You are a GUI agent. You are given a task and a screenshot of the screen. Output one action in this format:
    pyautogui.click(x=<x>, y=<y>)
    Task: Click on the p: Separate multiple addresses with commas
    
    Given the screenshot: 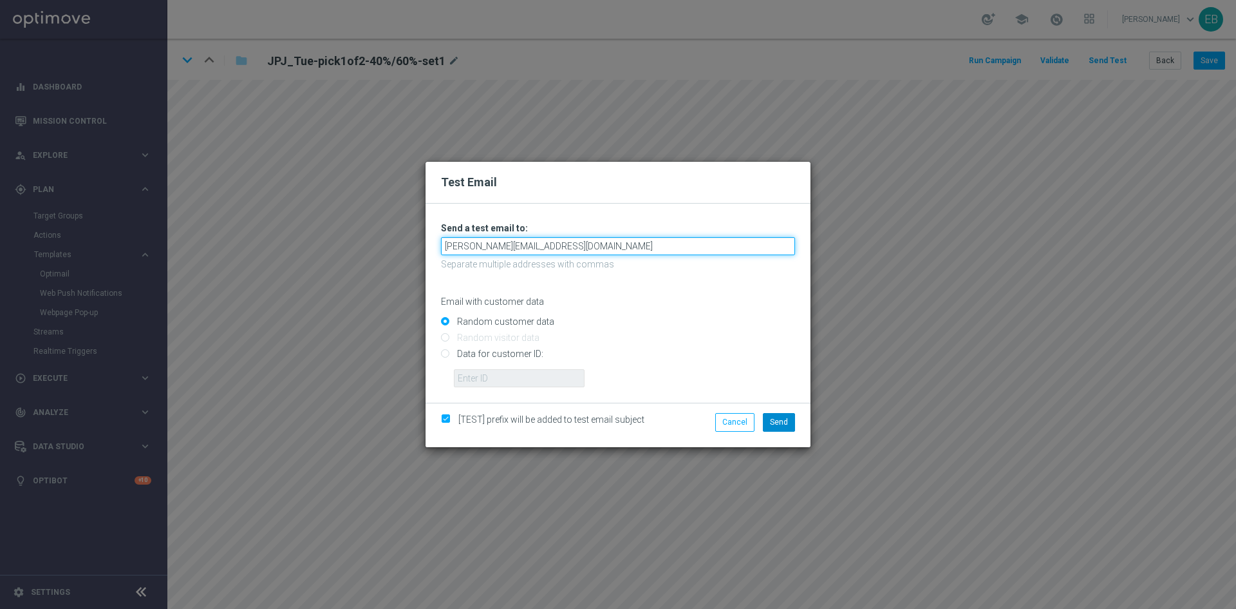 What is the action you would take?
    pyautogui.click(x=618, y=264)
    